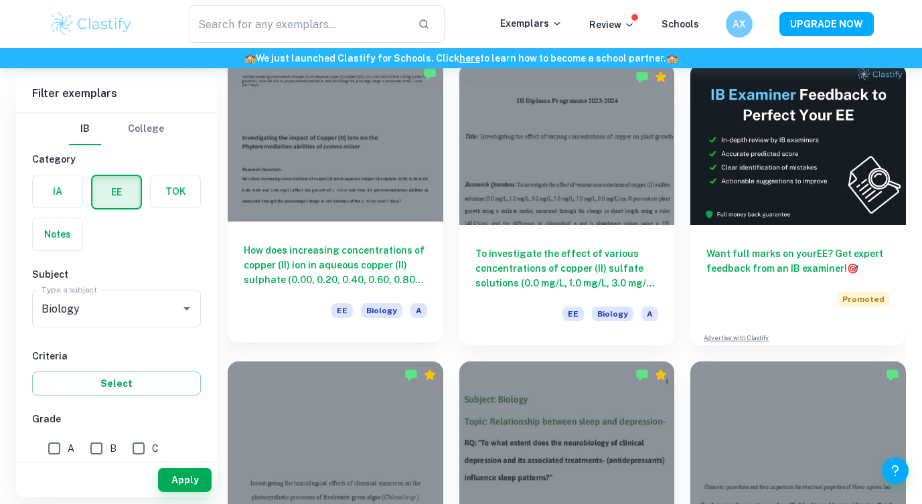 Image resolution: width=922 pixels, height=504 pixels. I want to click on img: Clastify logo, so click(91, 24).